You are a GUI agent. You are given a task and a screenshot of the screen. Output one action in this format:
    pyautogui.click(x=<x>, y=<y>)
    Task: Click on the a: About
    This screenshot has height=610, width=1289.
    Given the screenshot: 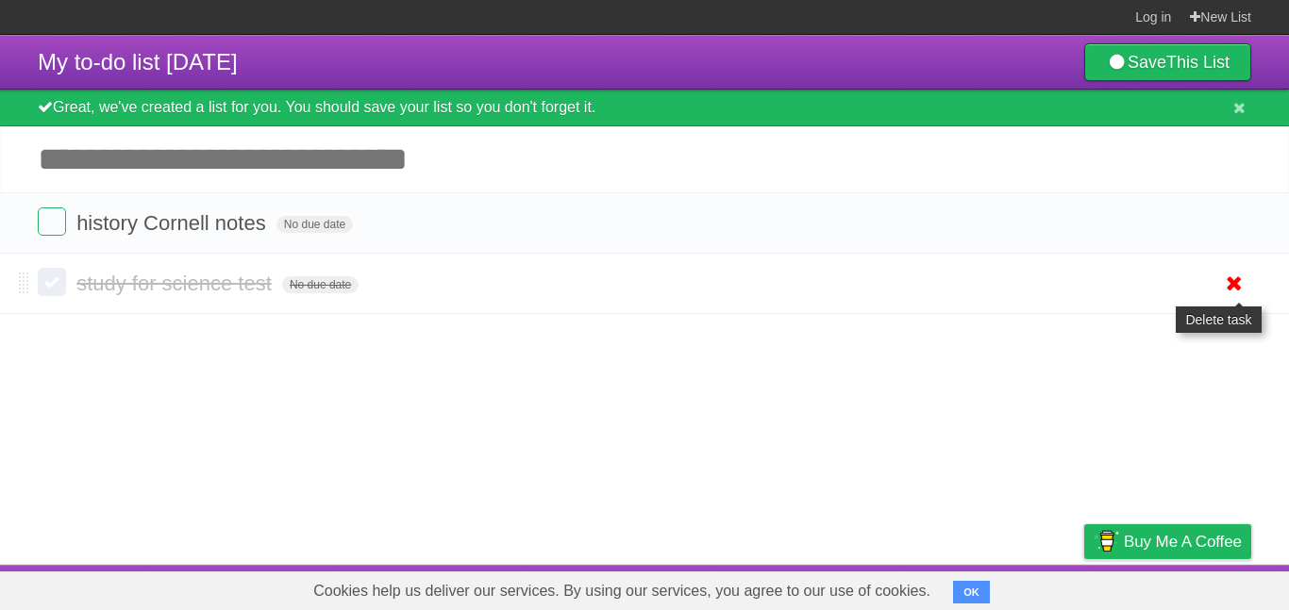 What is the action you would take?
    pyautogui.click(x=853, y=588)
    